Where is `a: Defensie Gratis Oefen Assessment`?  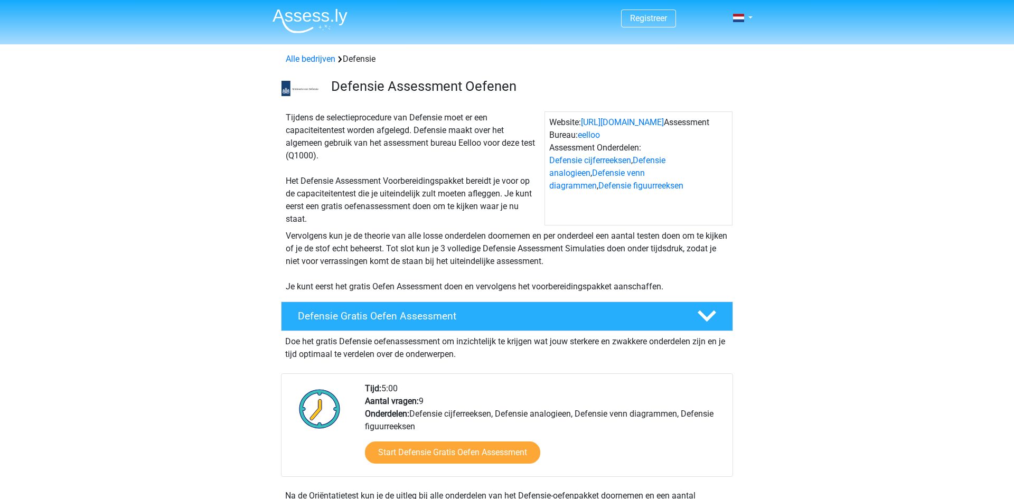 a: Defensie Gratis Oefen Assessment is located at coordinates (507, 316).